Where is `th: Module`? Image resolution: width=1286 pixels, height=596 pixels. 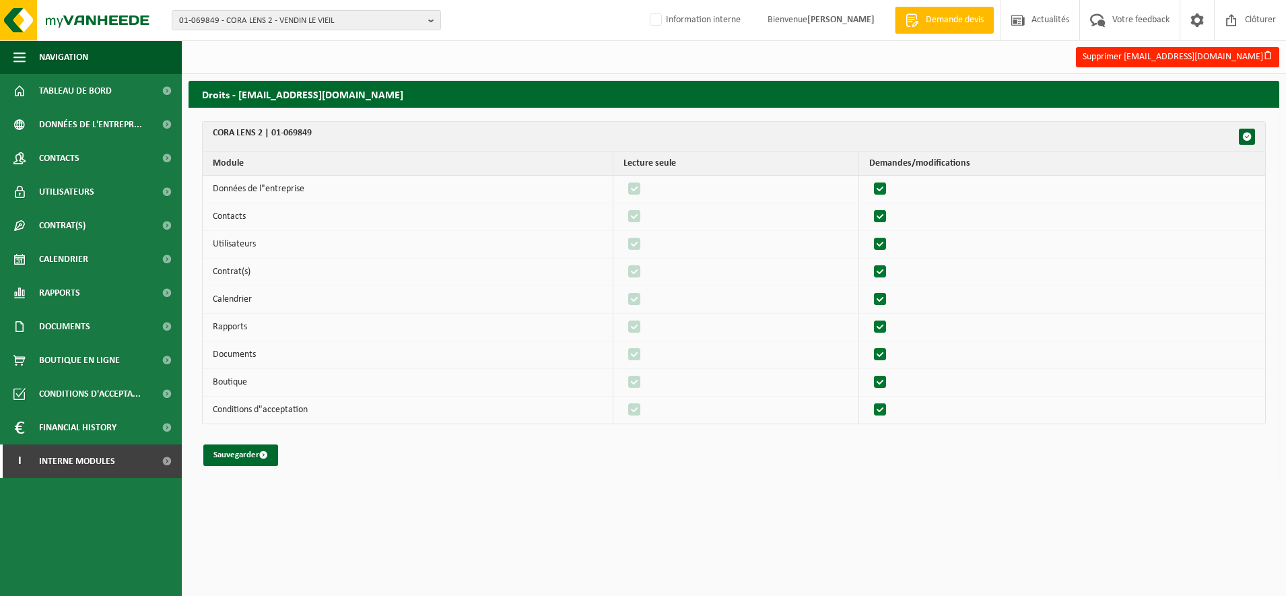 th: Module is located at coordinates (408, 164).